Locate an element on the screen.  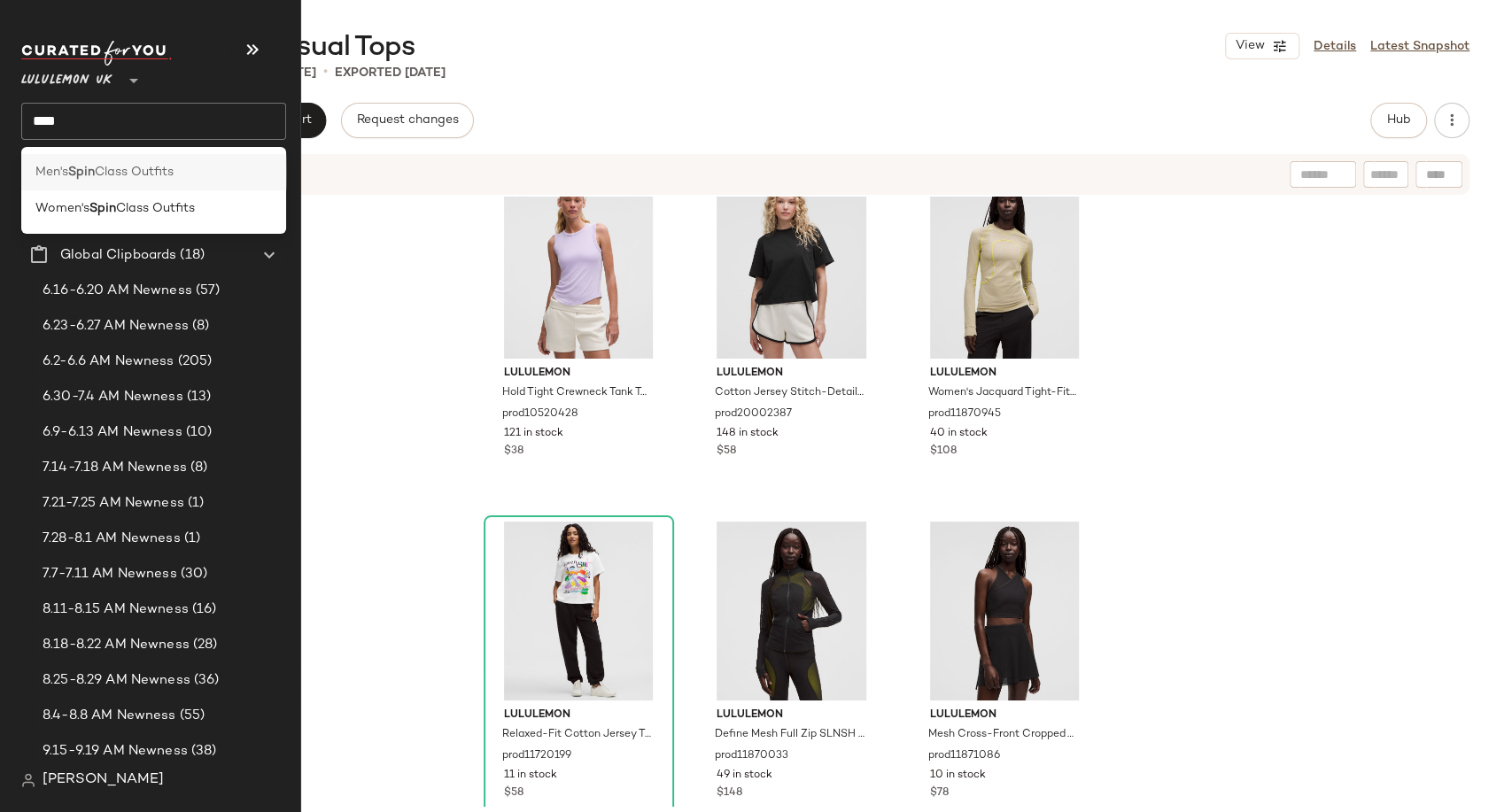
span: 6.30-7.4 AM Newness is located at coordinates (113, 397).